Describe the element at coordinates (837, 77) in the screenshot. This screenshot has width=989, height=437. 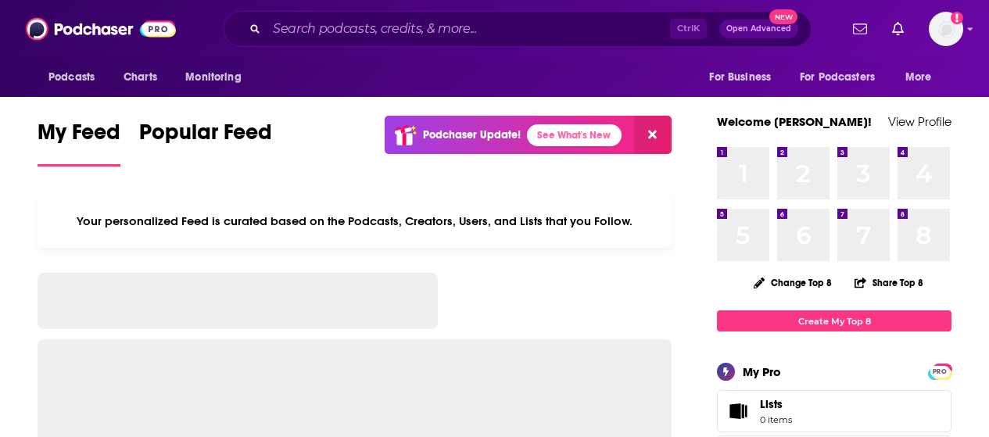
I see `span: For Podcasters` at that location.